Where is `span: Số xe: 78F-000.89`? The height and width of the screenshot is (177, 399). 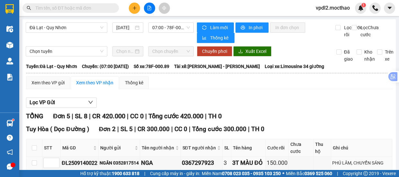 span: Số xe: 78F-000.89 is located at coordinates (151, 66).